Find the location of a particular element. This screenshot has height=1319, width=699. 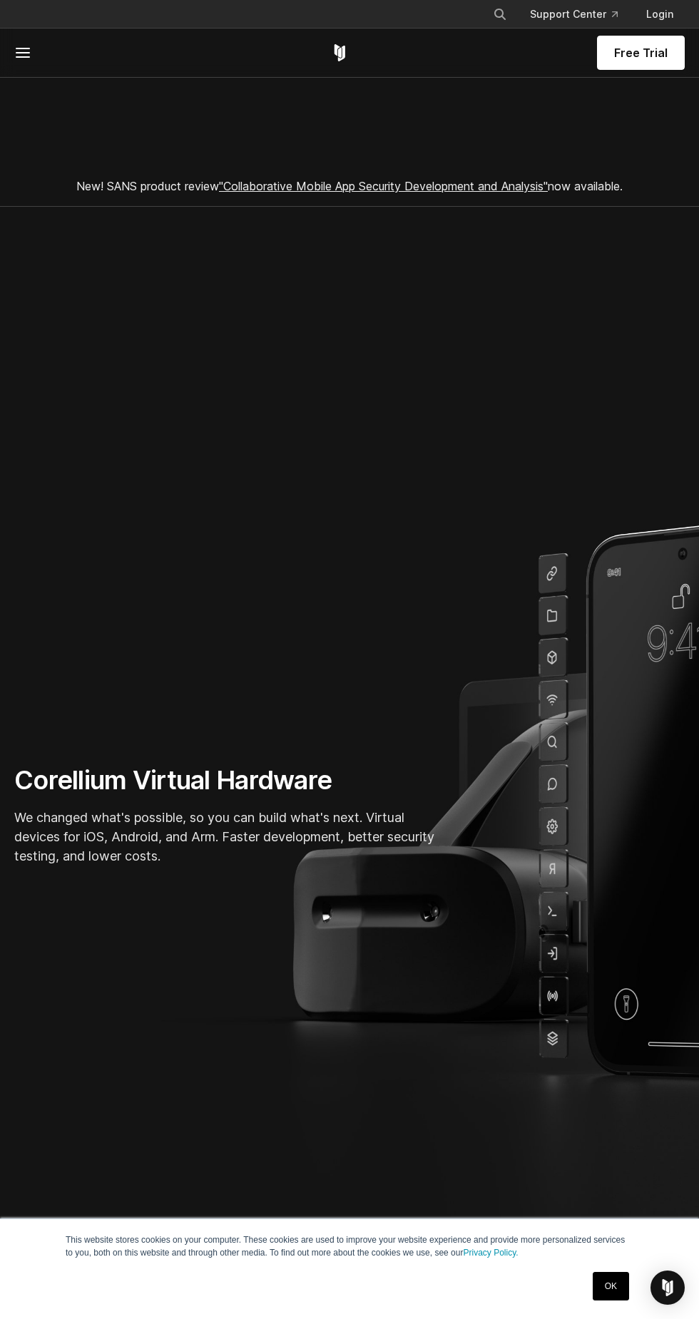

a: Login is located at coordinates (660, 14).